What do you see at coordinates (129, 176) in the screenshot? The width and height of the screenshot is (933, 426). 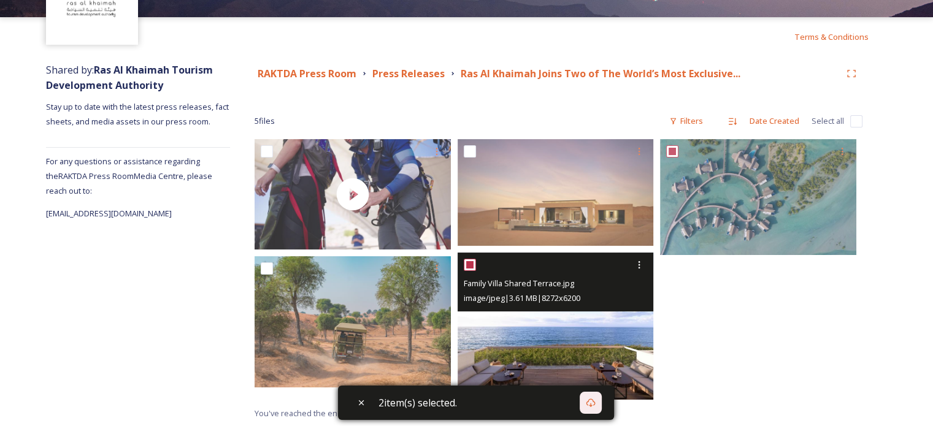 I see `span: For any questions or assistance regarding the RAKTDA Press Room Media Centre, please reach out to:` at bounding box center [129, 176].